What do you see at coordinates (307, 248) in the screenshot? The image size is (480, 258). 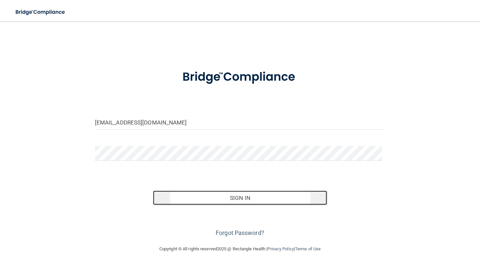 I see `a: Terms of Use` at bounding box center [307, 248].